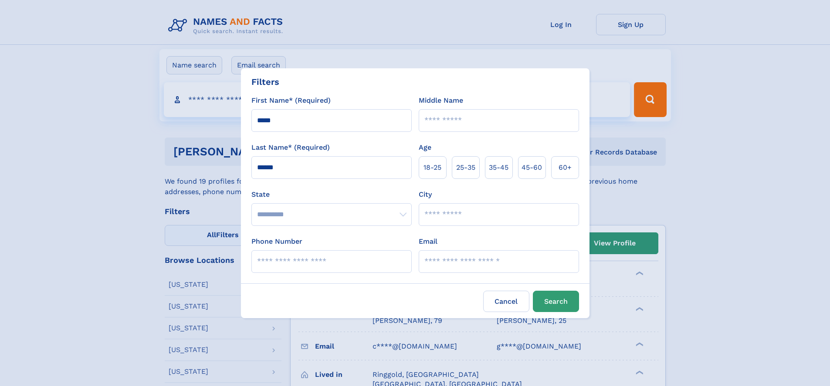 This screenshot has height=386, width=830. I want to click on span: 45‑60, so click(531, 168).